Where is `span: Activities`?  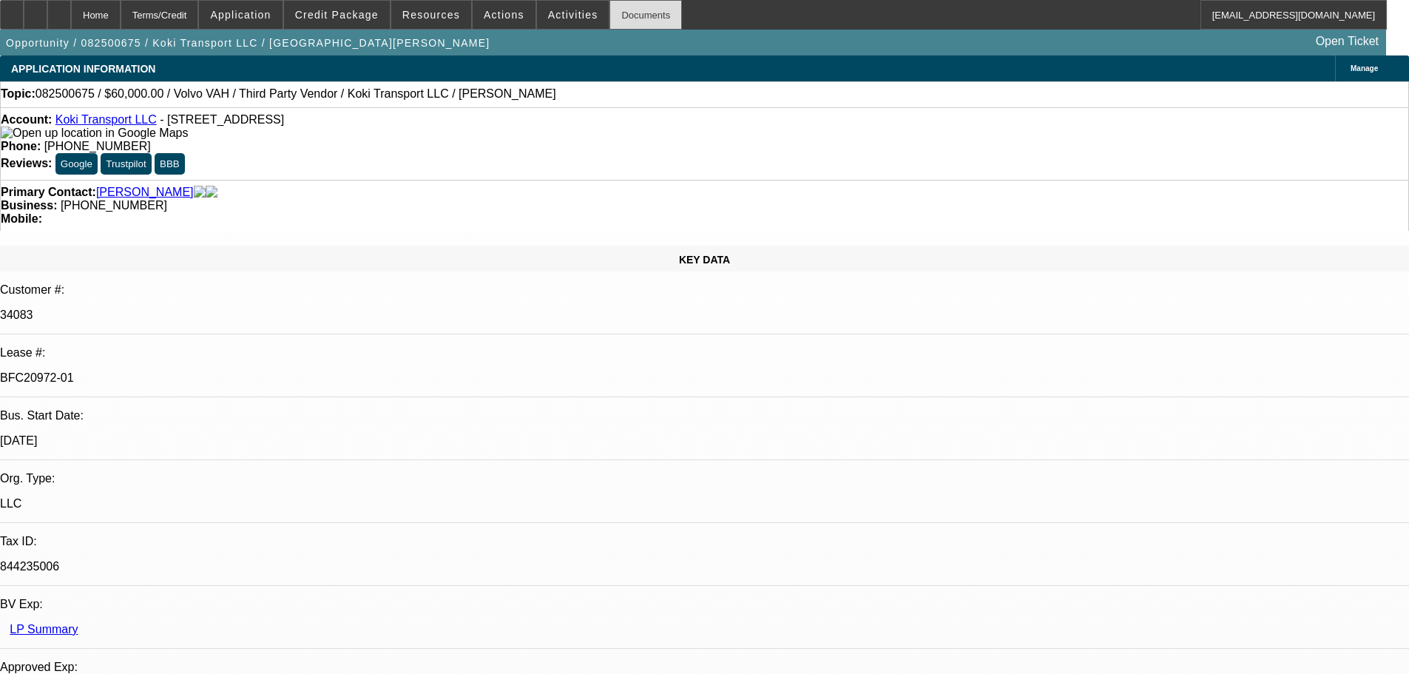
span: Activities is located at coordinates (573, 15).